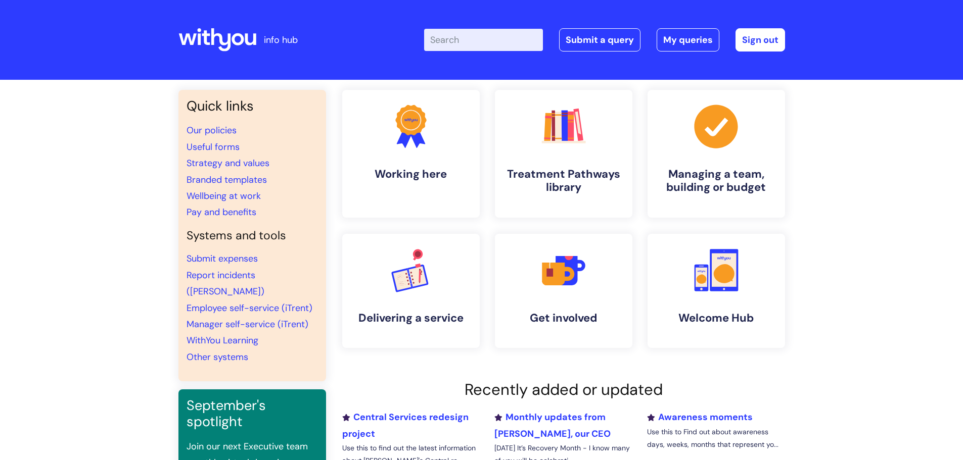 Image resolution: width=963 pixels, height=460 pixels. Describe the element at coordinates (483, 40) in the screenshot. I see `input: Search` at that location.